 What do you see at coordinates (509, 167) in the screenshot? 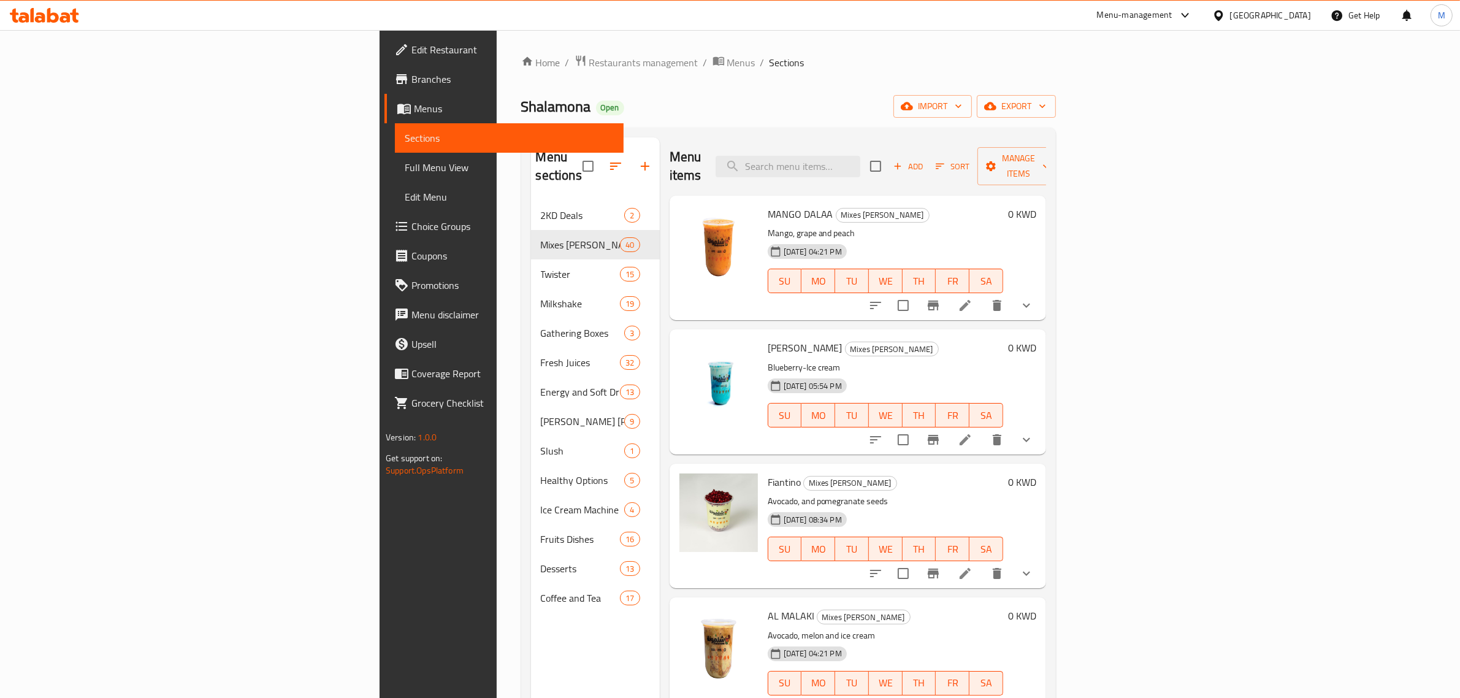
I see `a: Full Menu View` at bounding box center [509, 167].